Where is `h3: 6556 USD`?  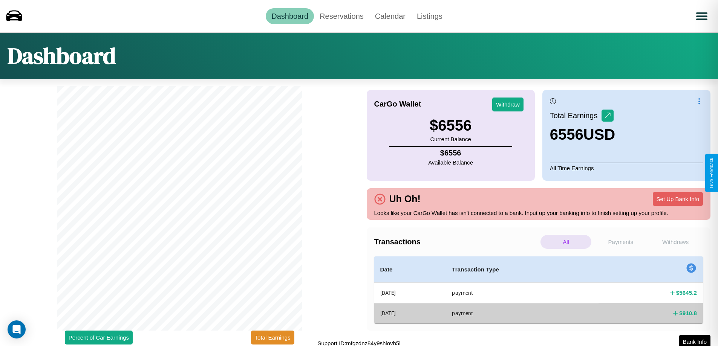
h3: 6556 USD is located at coordinates (582, 135).